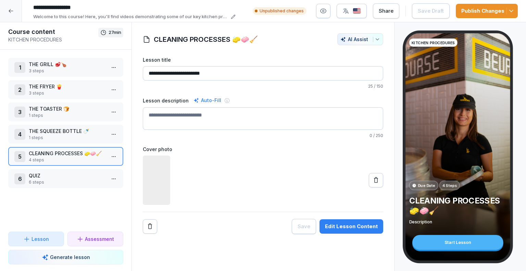  Describe the element at coordinates (67, 175) in the screenshot. I see `p: QUIZ` at that location.